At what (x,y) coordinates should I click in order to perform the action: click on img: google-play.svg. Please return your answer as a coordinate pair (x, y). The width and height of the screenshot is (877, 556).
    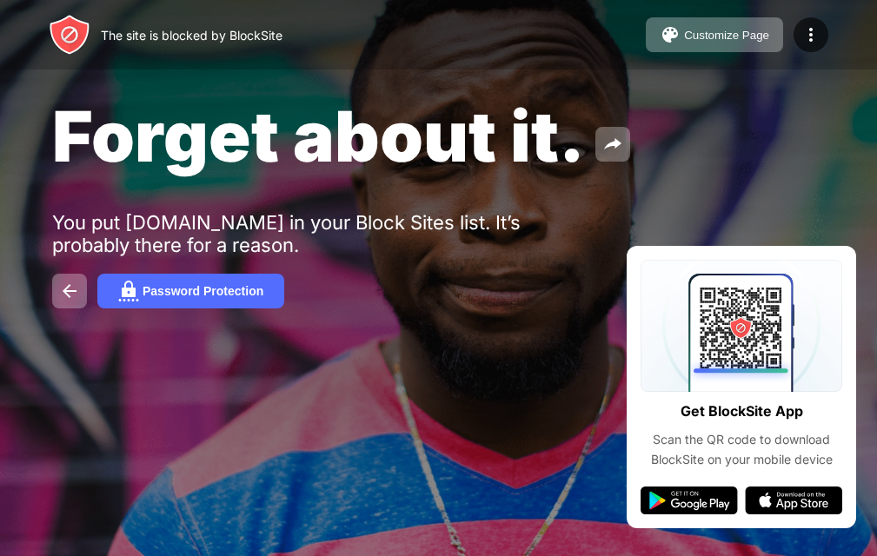
    Looking at the image, I should click on (689, 500).